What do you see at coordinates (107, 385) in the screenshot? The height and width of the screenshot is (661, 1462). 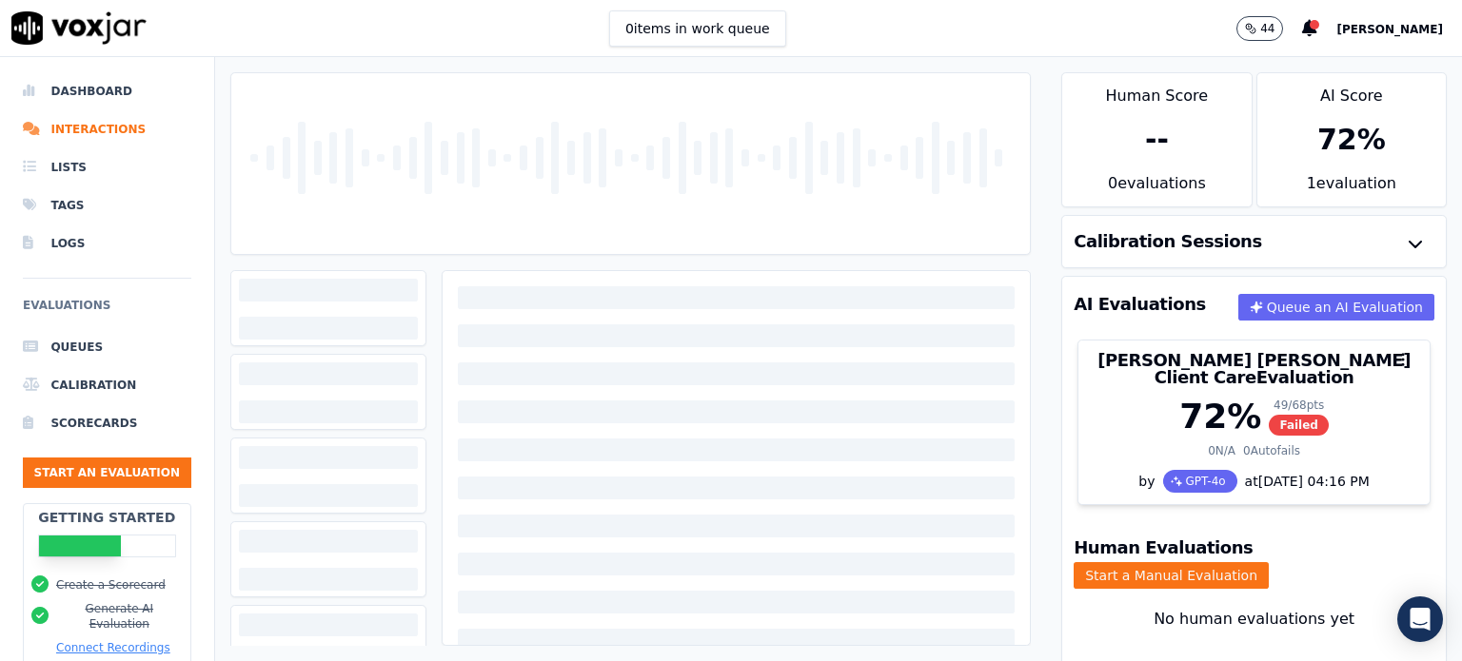 I see `li: Calibration` at bounding box center [107, 385].